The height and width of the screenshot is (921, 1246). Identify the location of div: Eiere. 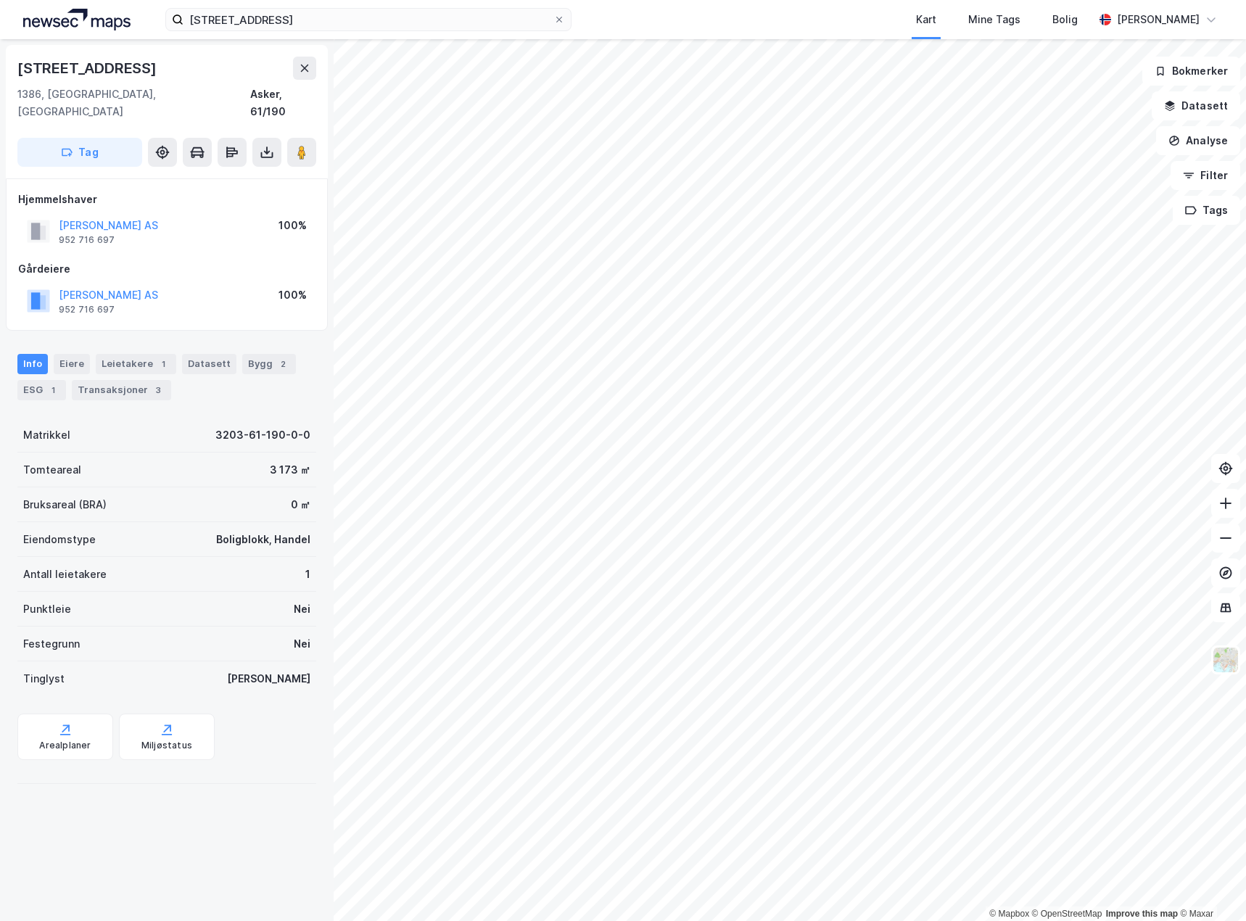
(72, 364).